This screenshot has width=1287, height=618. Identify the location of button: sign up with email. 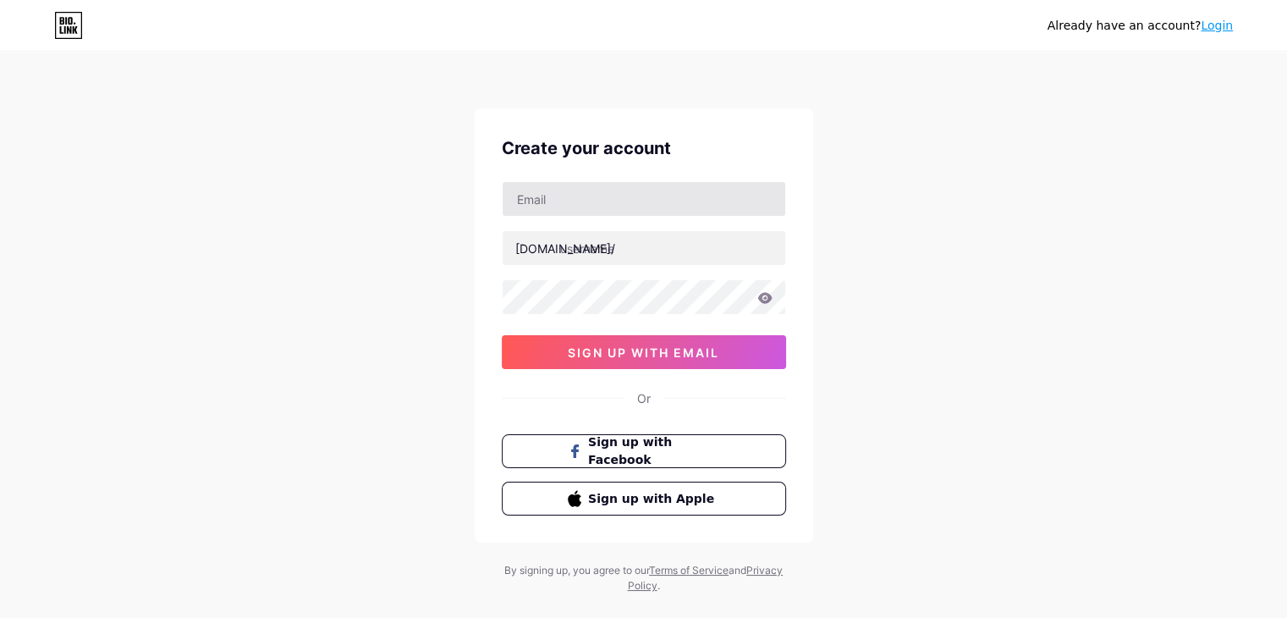
(644, 352).